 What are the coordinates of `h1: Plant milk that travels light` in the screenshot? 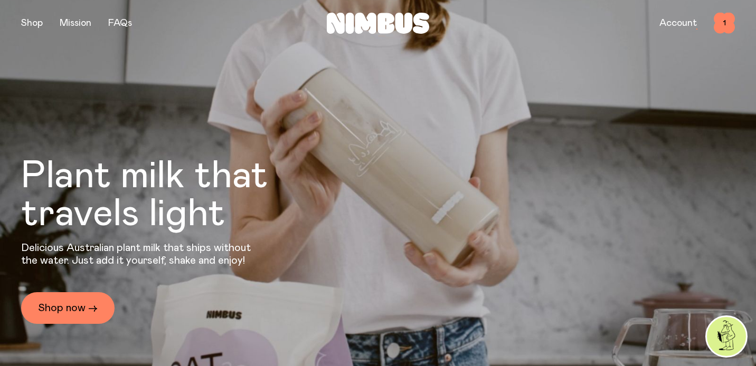 It's located at (173, 195).